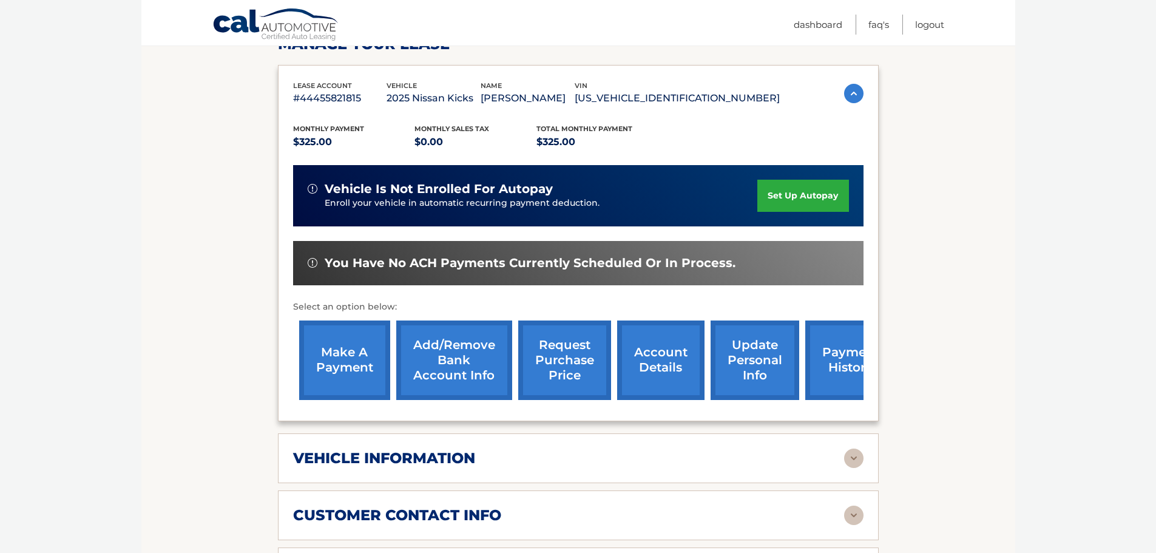  Describe the element at coordinates (340, 98) in the screenshot. I see `p: #44455821815` at that location.